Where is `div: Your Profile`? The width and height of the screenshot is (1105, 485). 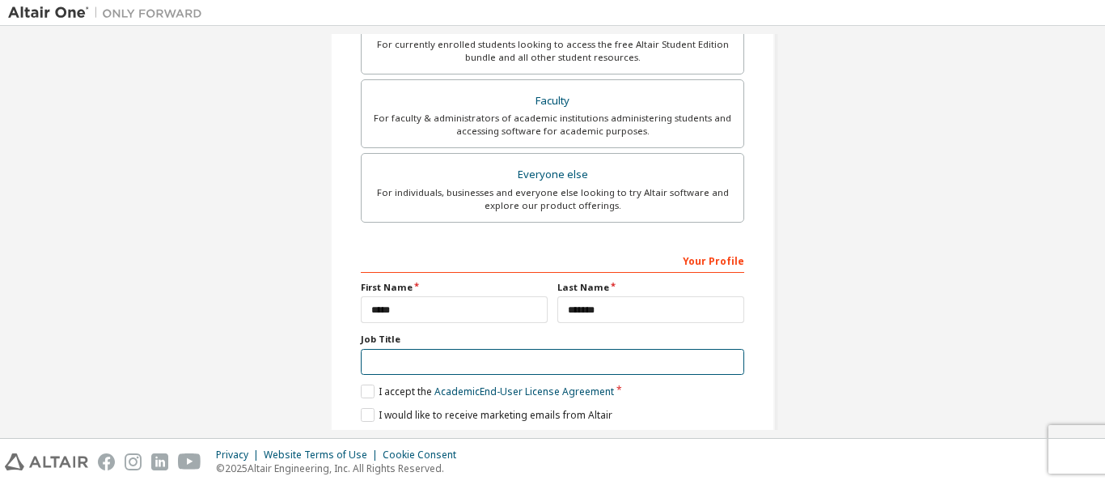 div: Your Profile is located at coordinates (553, 260).